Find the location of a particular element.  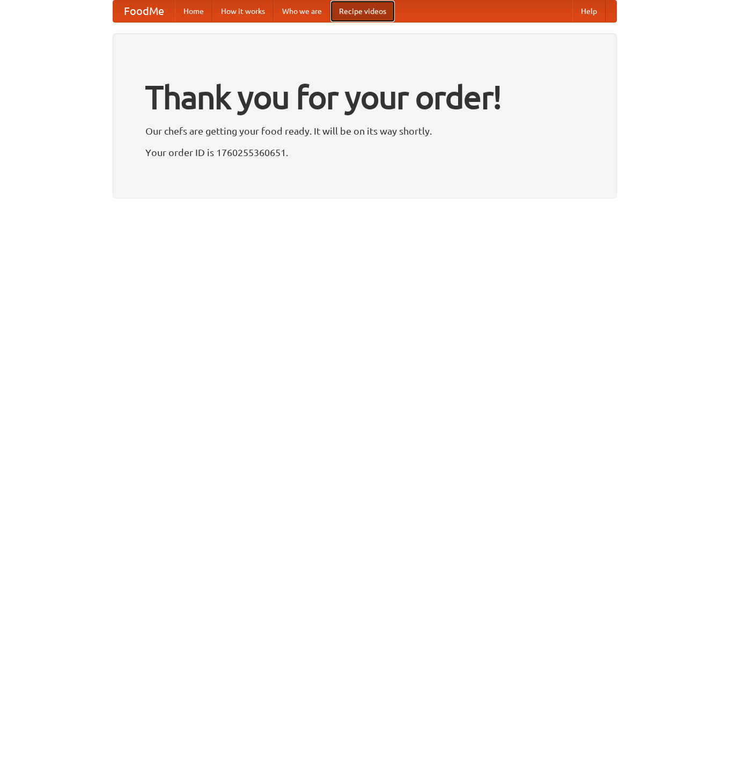

a: How it works is located at coordinates (243, 11).